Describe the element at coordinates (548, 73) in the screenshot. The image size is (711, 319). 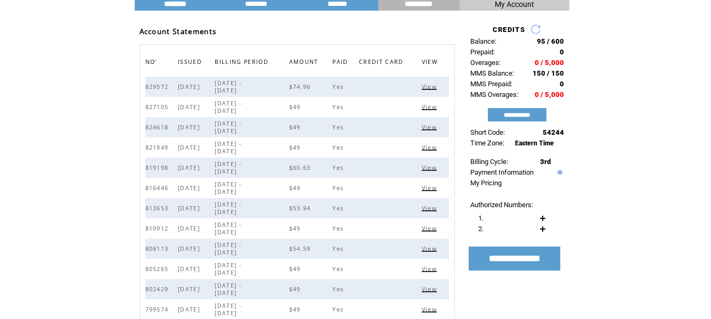
I see `span: 150 / 150` at that location.